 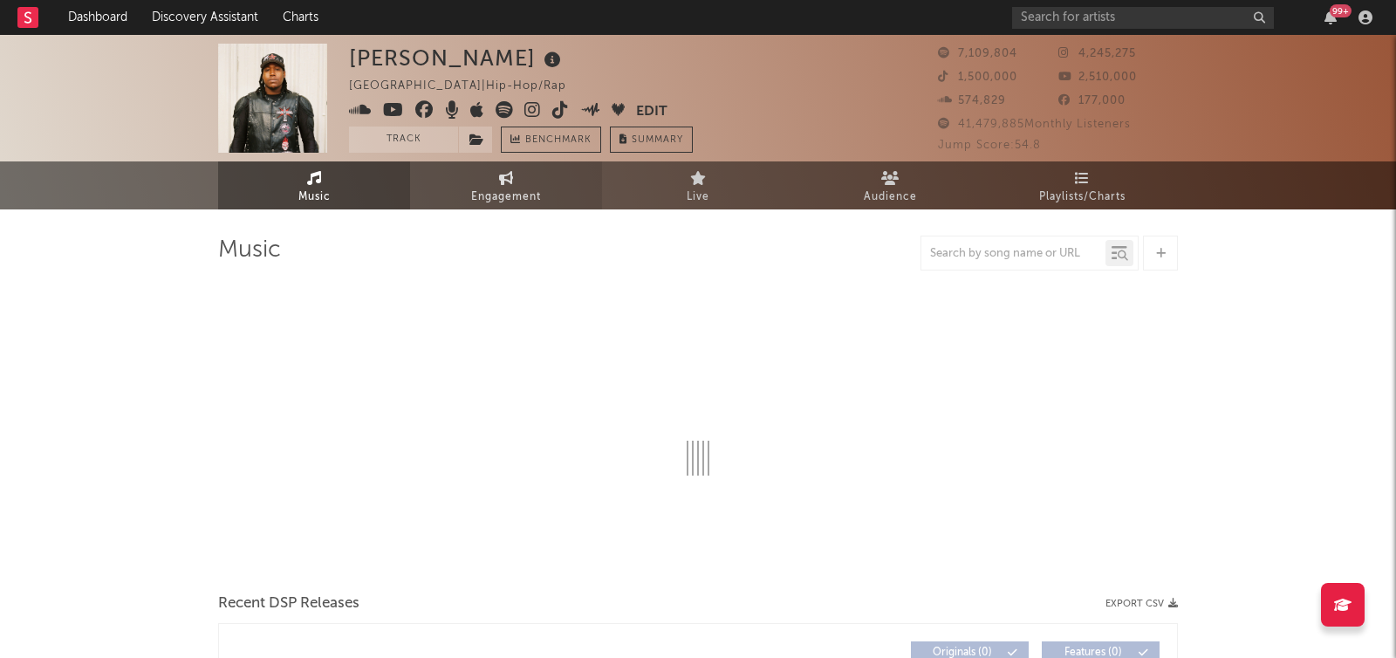 What do you see at coordinates (314, 197) in the screenshot?
I see `span: Music` at bounding box center [314, 197].